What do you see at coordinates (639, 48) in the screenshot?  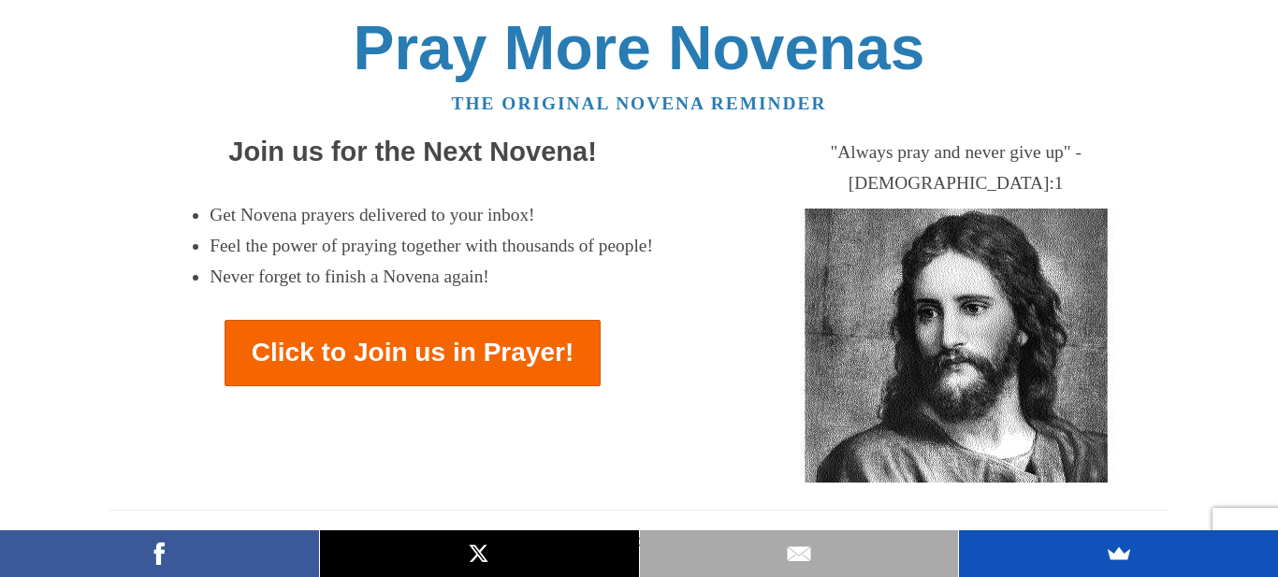 I see `a: Pray More Novenas` at bounding box center [639, 48].